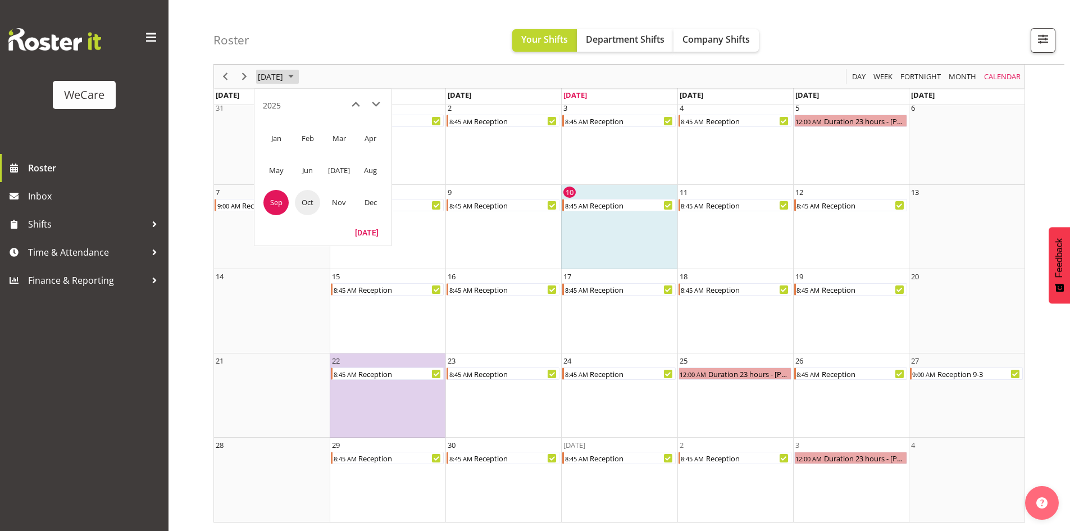 This screenshot has width=1070, height=531. I want to click on span: Feb, so click(307, 138).